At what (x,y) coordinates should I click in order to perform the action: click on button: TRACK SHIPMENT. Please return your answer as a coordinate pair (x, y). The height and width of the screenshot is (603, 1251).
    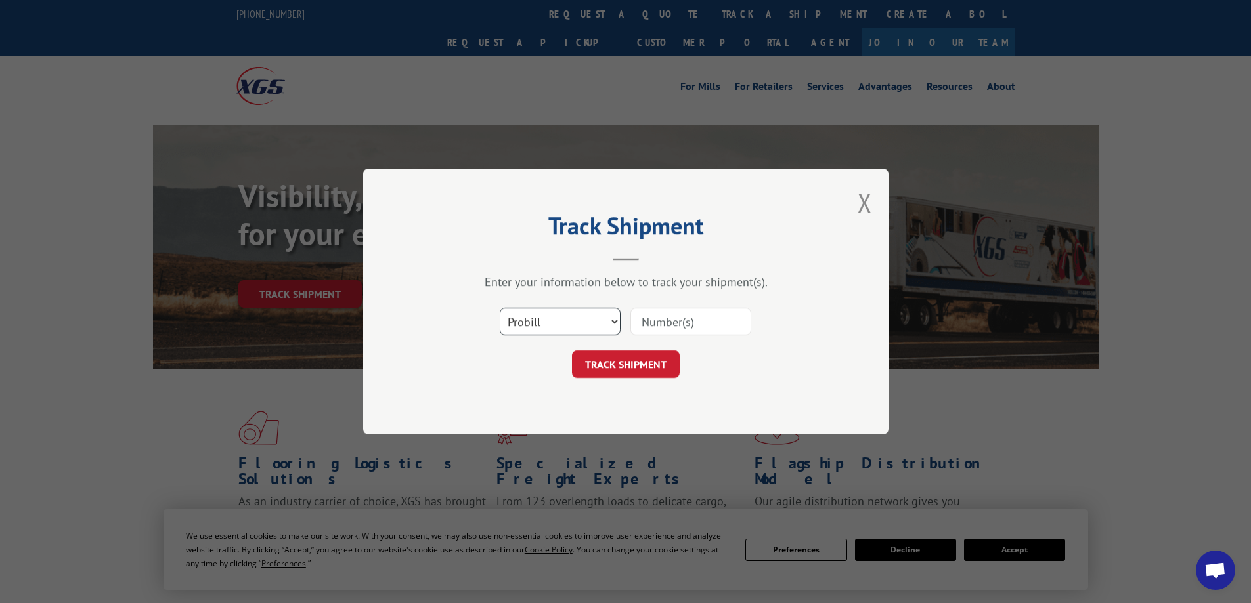
    Looking at the image, I should click on (626, 364).